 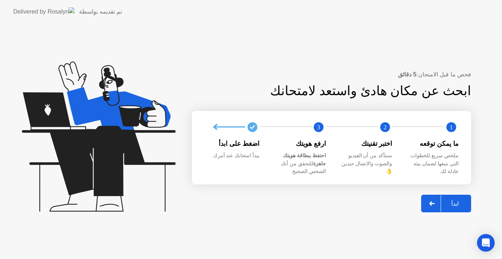 I want to click on b: 5 دقائق, so click(x=407, y=74).